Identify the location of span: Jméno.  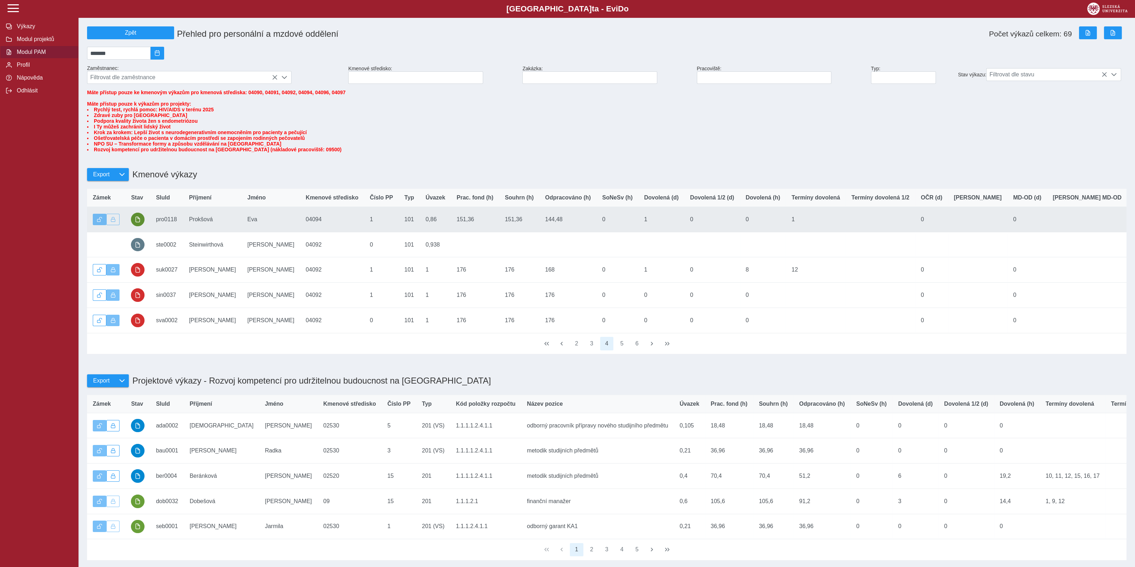
(256, 198).